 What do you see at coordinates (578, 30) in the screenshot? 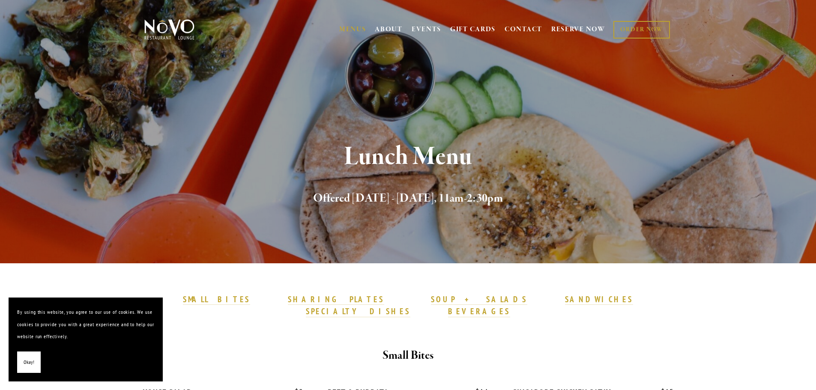
I see `a: RESERVE NOW` at bounding box center [578, 30].